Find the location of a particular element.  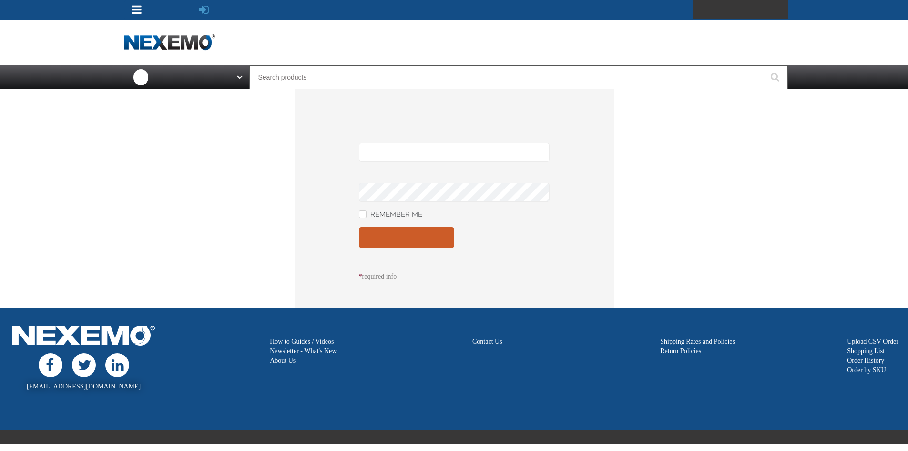

span: All Products is located at coordinates (192, 77).